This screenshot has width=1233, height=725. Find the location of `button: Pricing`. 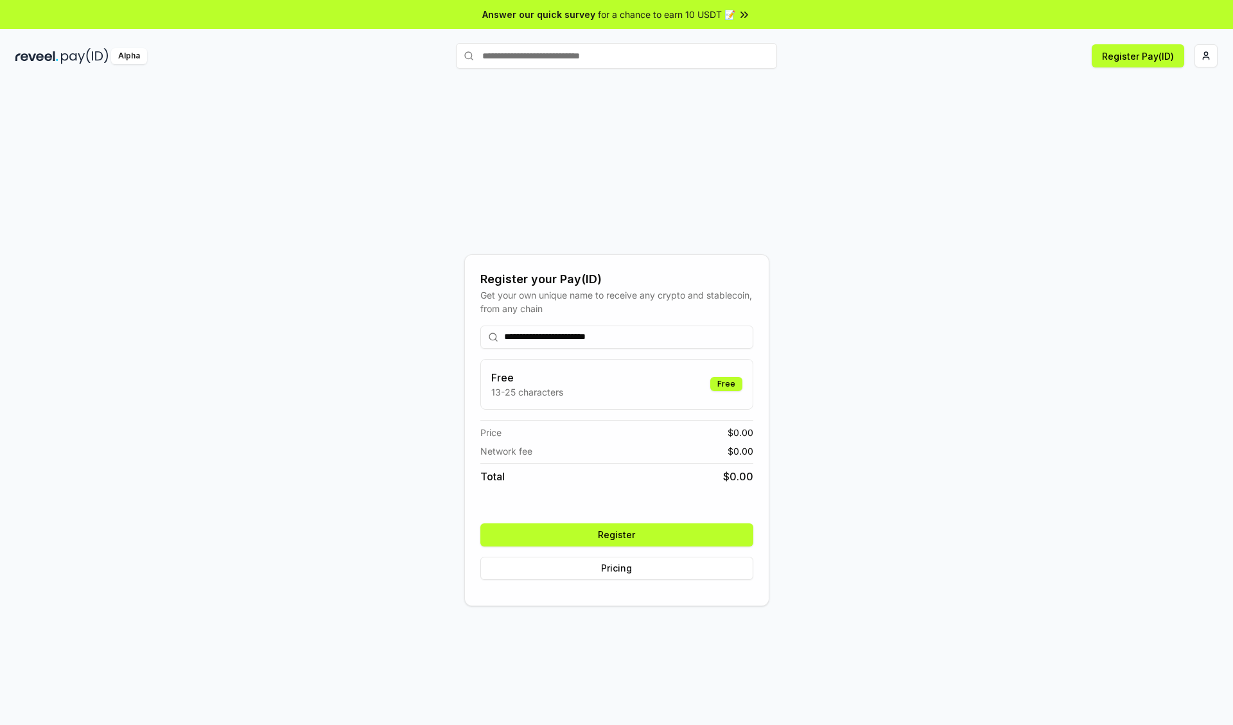

button: Pricing is located at coordinates (617, 568).